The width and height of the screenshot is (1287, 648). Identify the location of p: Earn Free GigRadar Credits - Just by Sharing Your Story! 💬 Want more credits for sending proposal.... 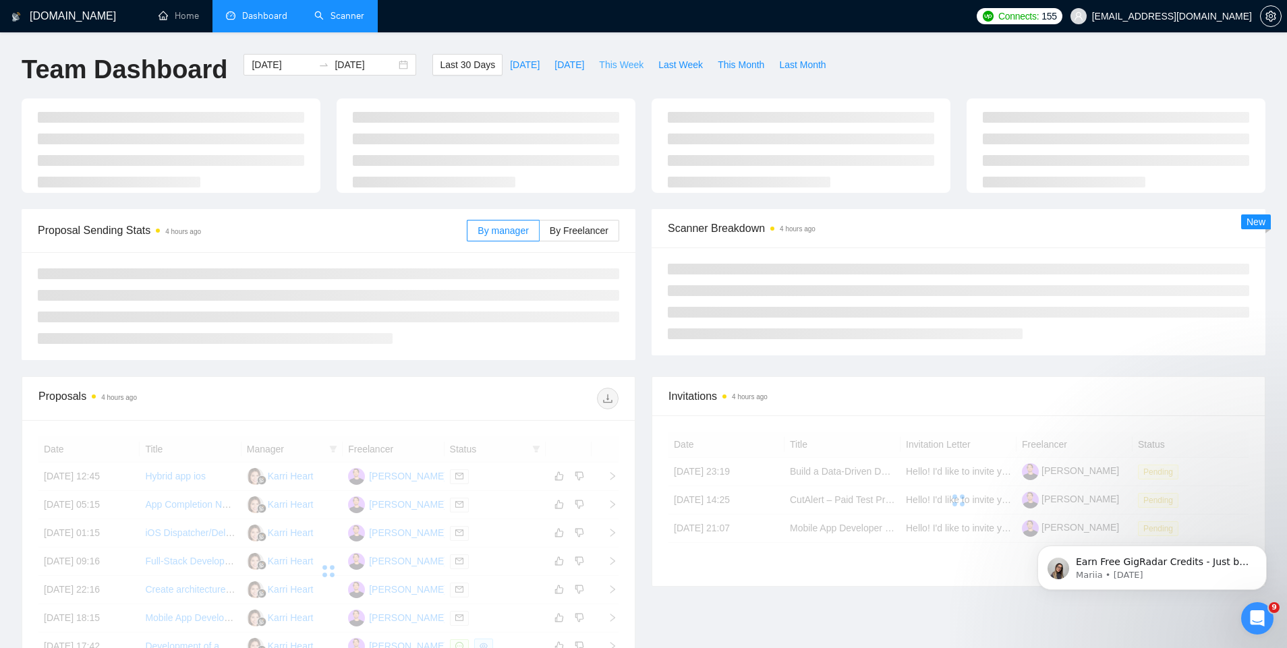
(146, 45).